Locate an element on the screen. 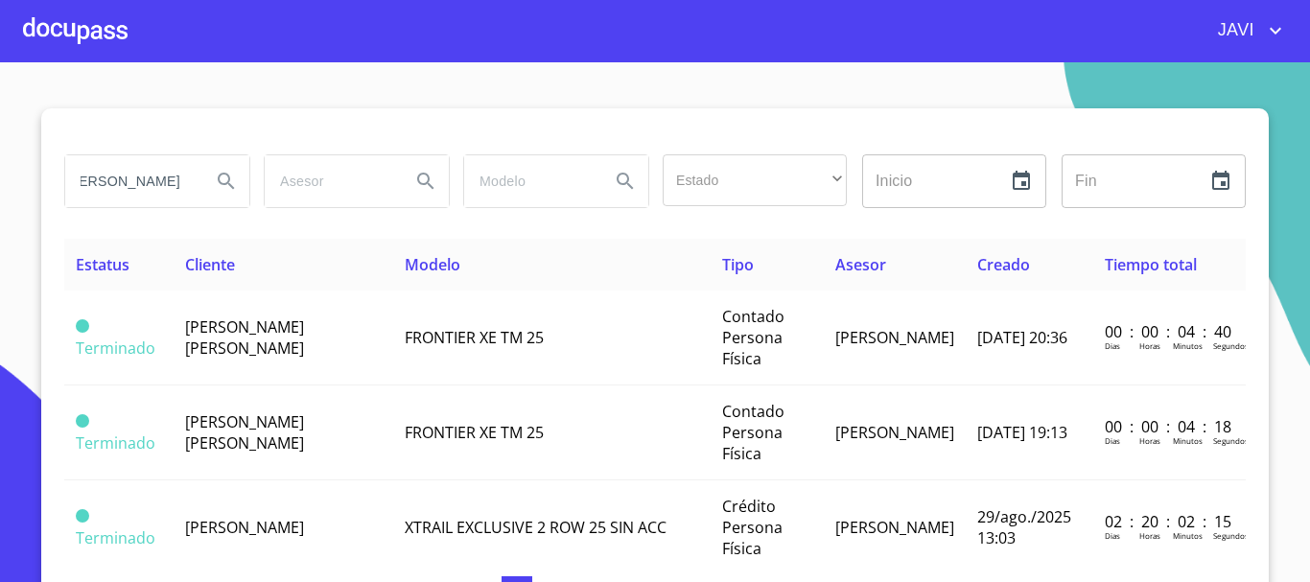 The image size is (1310, 582). p: 00 : 00 : 04 : 18 is located at coordinates (1169, 427).